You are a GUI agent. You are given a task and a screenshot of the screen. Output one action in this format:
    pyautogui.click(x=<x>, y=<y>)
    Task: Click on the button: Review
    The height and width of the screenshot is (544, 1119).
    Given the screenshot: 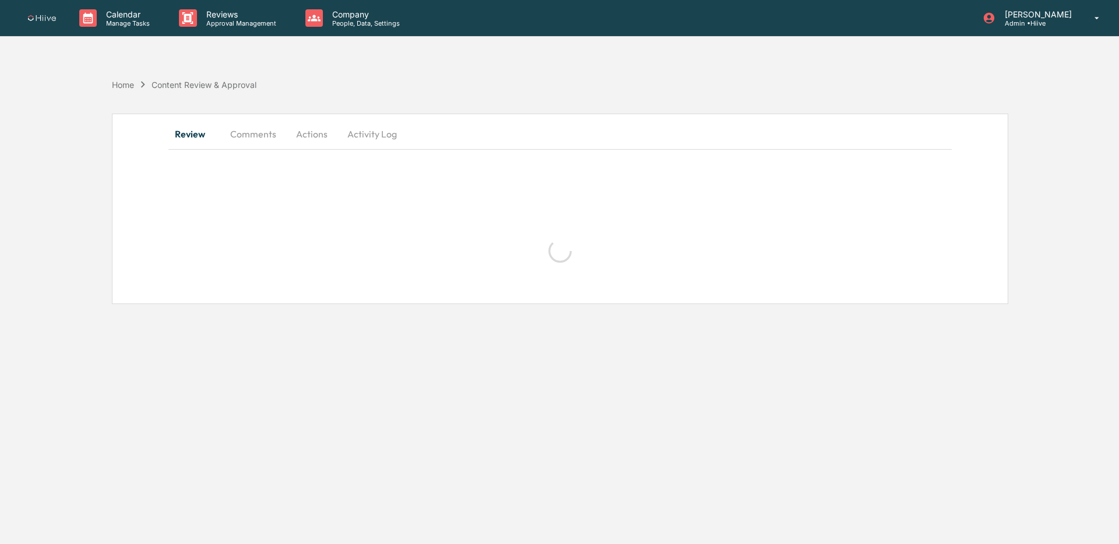 What is the action you would take?
    pyautogui.click(x=195, y=134)
    